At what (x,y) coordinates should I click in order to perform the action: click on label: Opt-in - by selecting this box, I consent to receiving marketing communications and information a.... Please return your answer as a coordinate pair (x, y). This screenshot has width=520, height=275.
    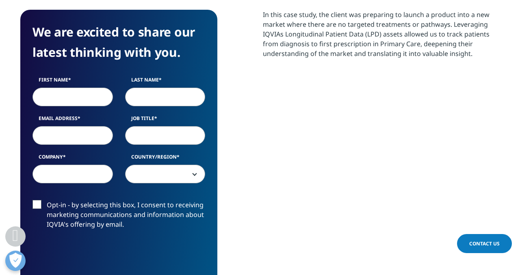
    Looking at the image, I should click on (119, 217).